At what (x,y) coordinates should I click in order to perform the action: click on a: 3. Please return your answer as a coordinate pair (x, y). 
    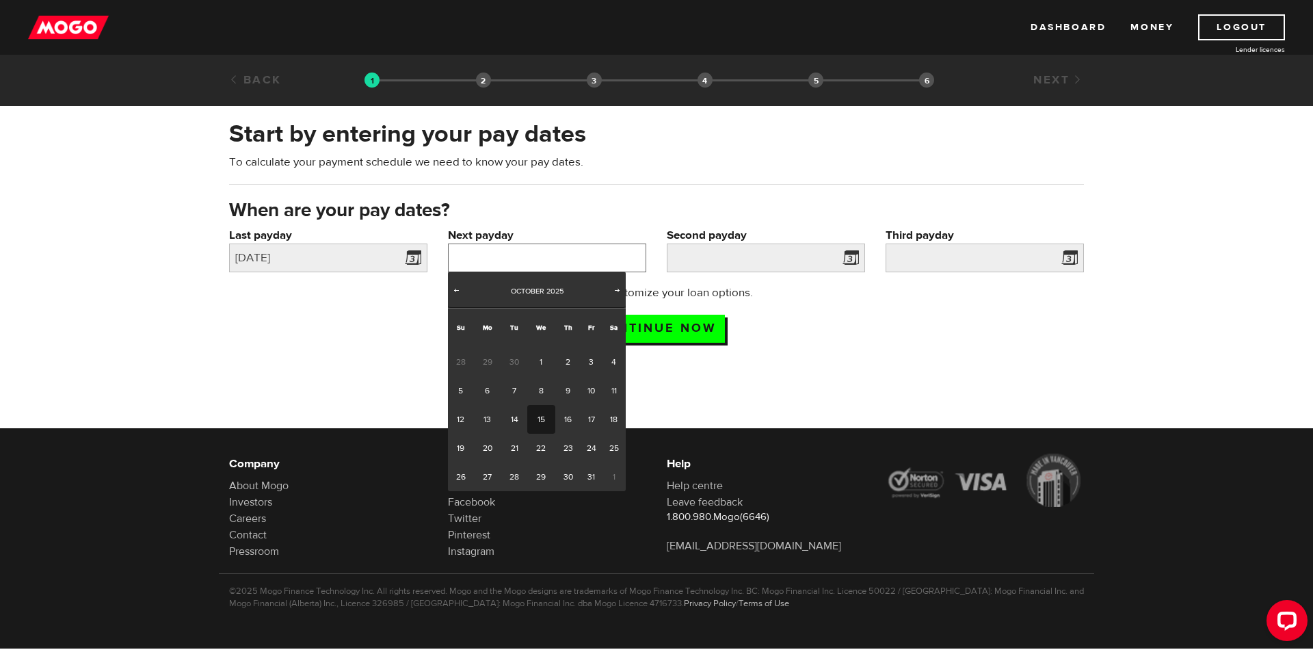
    Looking at the image, I should click on (591, 362).